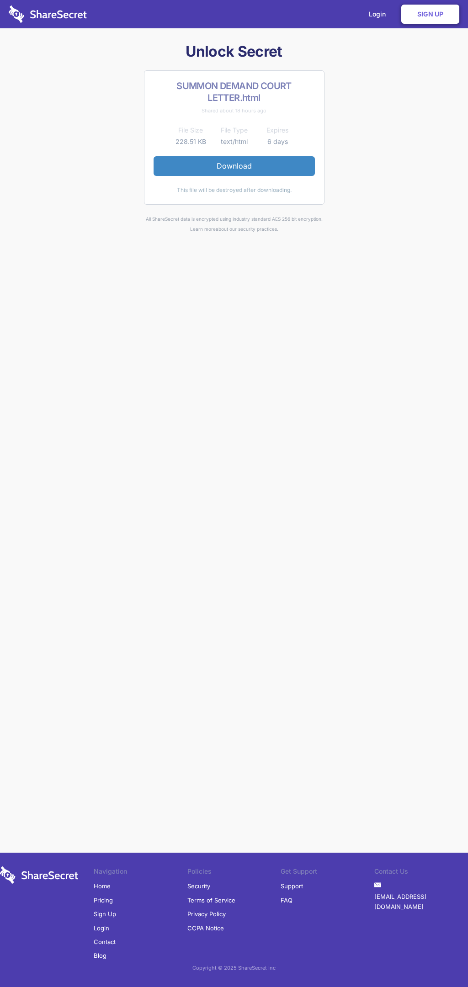 The width and height of the screenshot is (468, 987). I want to click on a: FAQ, so click(287, 900).